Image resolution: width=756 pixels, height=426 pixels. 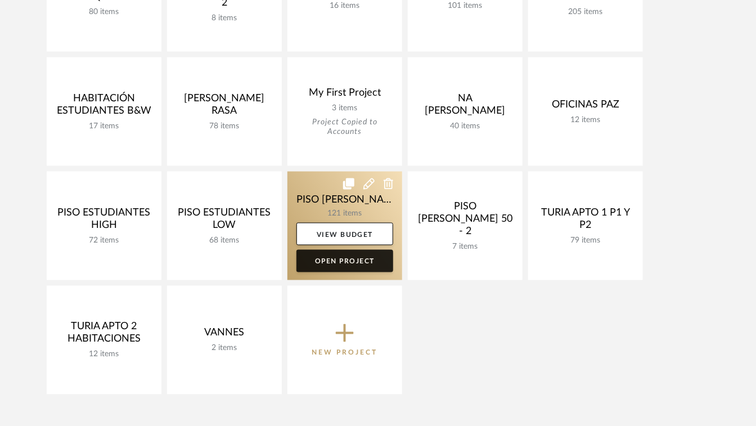 What do you see at coordinates (345, 127) in the screenshot?
I see `div: Project Copied to Accounts` at bounding box center [345, 127].